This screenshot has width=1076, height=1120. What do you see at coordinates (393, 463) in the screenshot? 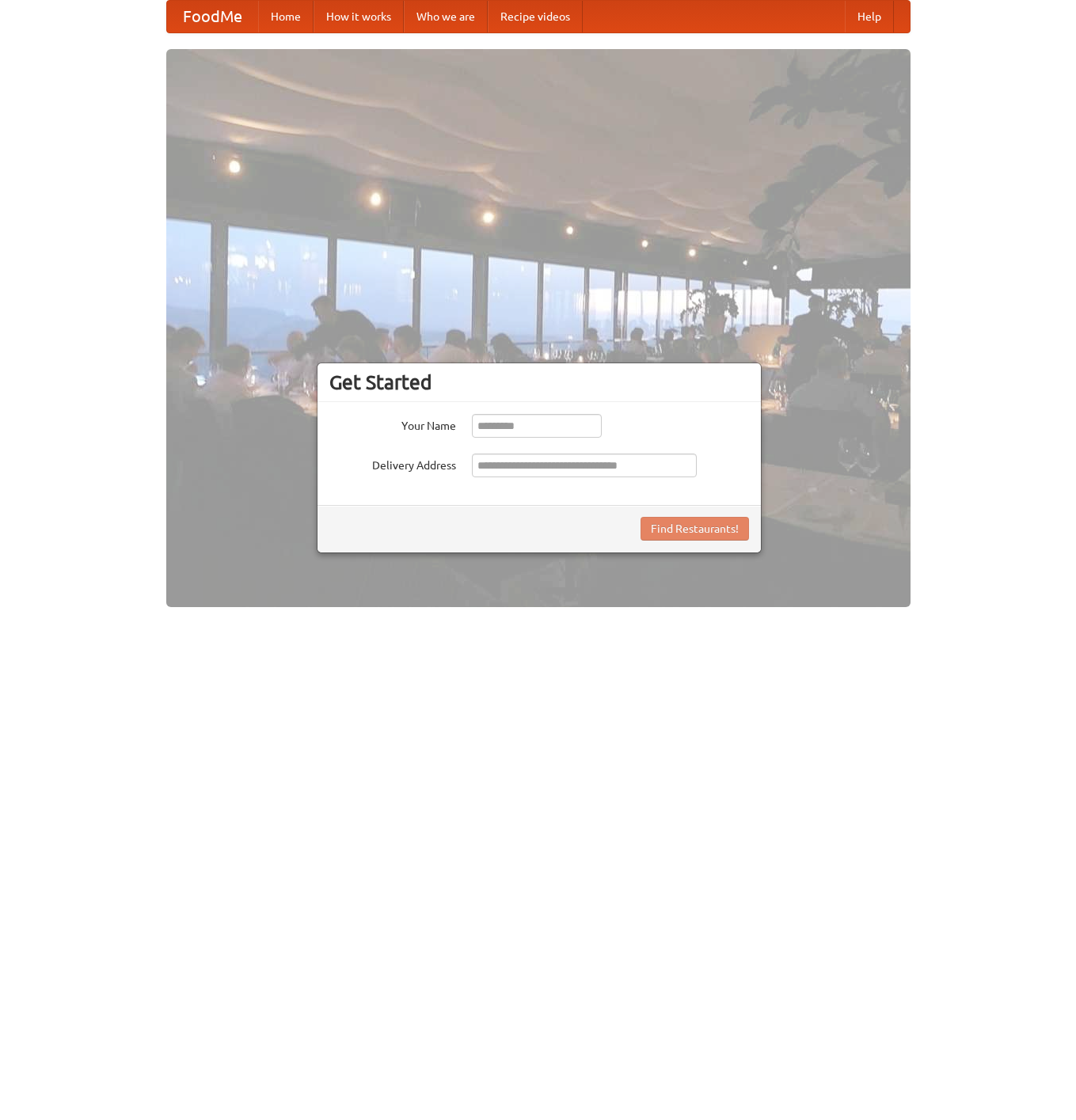
I see `label: Delivery Address` at bounding box center [393, 463].